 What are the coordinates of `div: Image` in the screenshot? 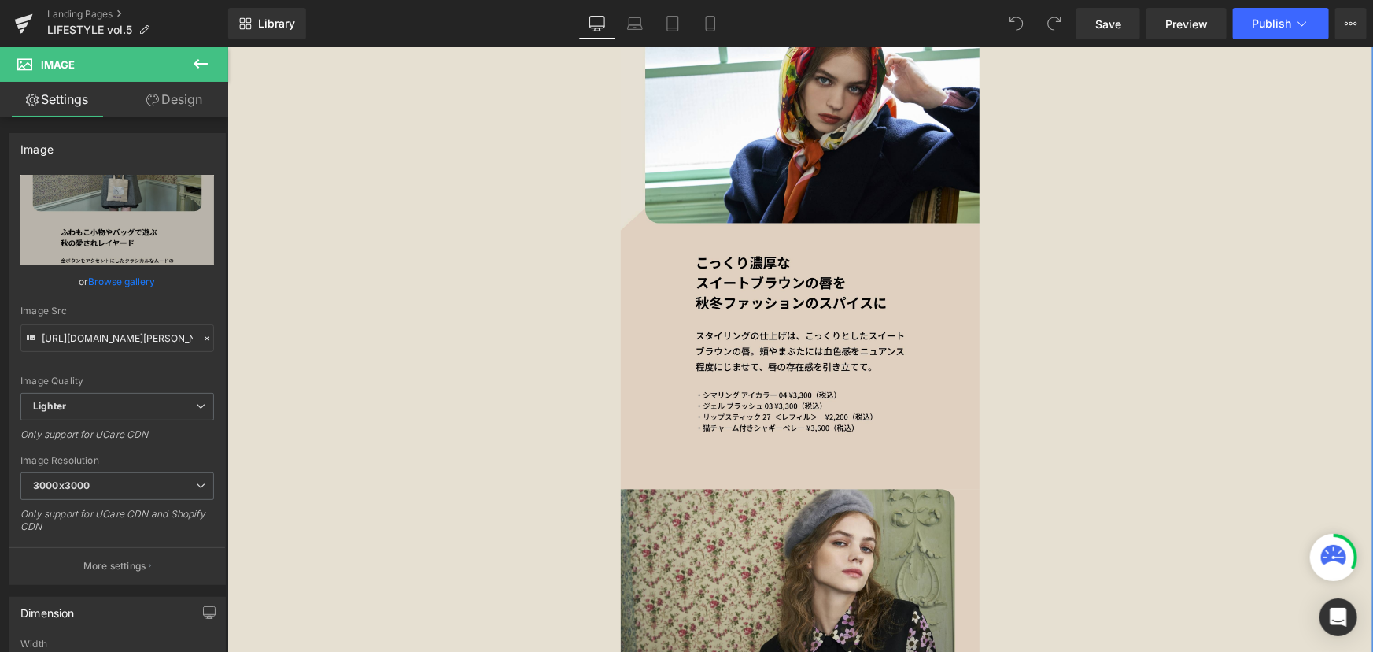 It's located at (37, 145).